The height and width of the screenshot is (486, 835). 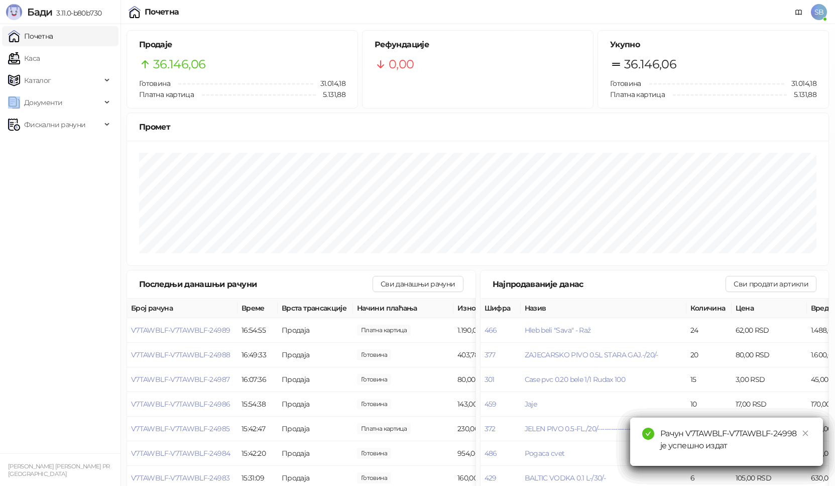 I want to click on span: Фискални рачуни, so click(x=55, y=125).